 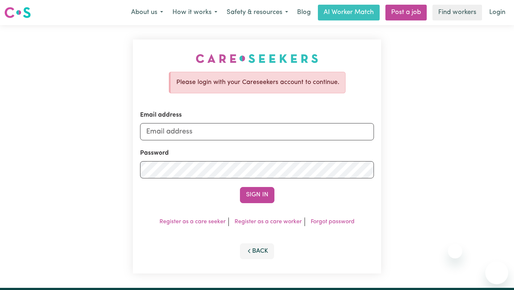 I want to click on a: Post a job, so click(x=406, y=13).